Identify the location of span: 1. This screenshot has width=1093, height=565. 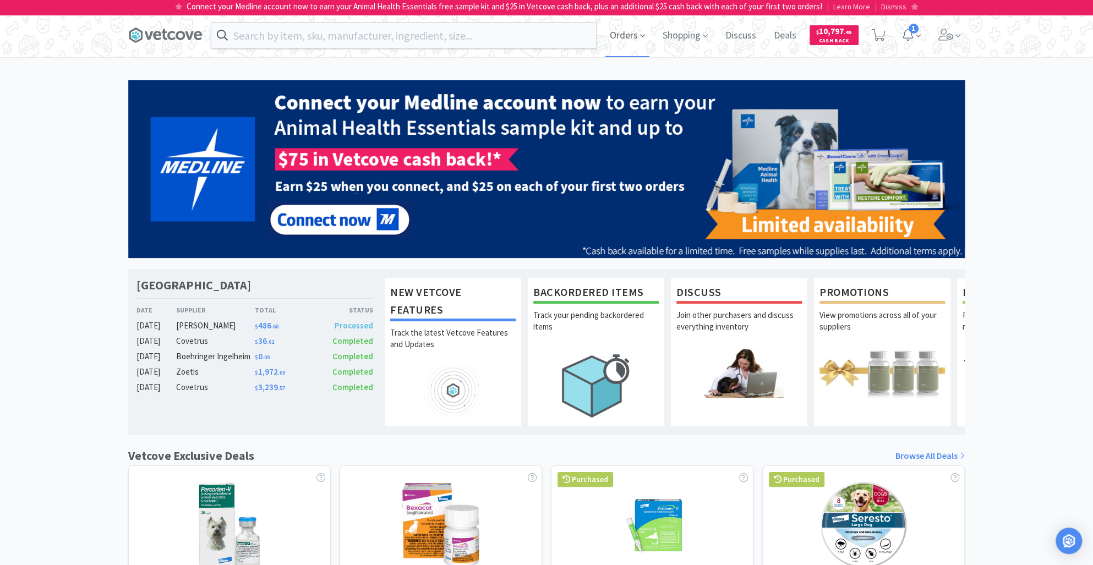
(914, 29).